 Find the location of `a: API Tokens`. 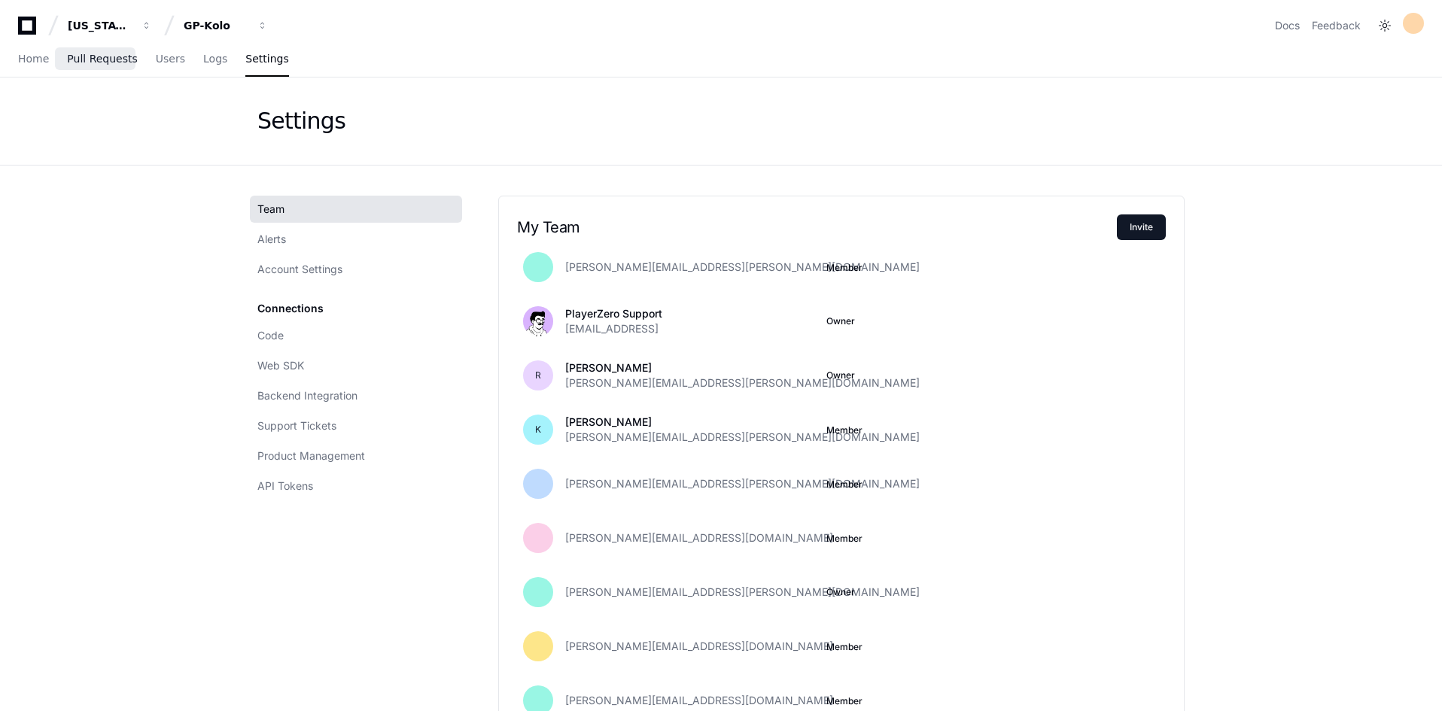

a: API Tokens is located at coordinates (356, 486).